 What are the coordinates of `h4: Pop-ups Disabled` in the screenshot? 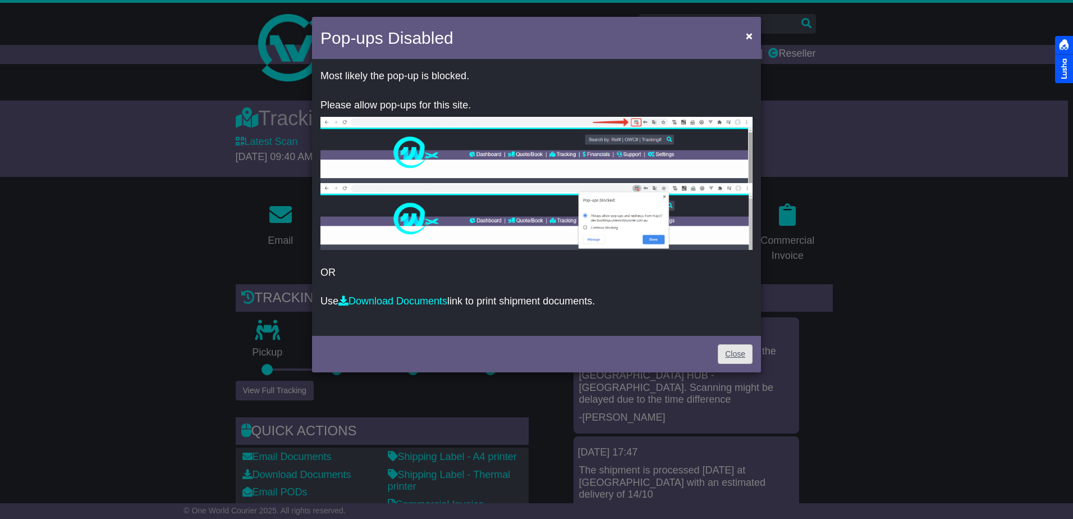 It's located at (387, 38).